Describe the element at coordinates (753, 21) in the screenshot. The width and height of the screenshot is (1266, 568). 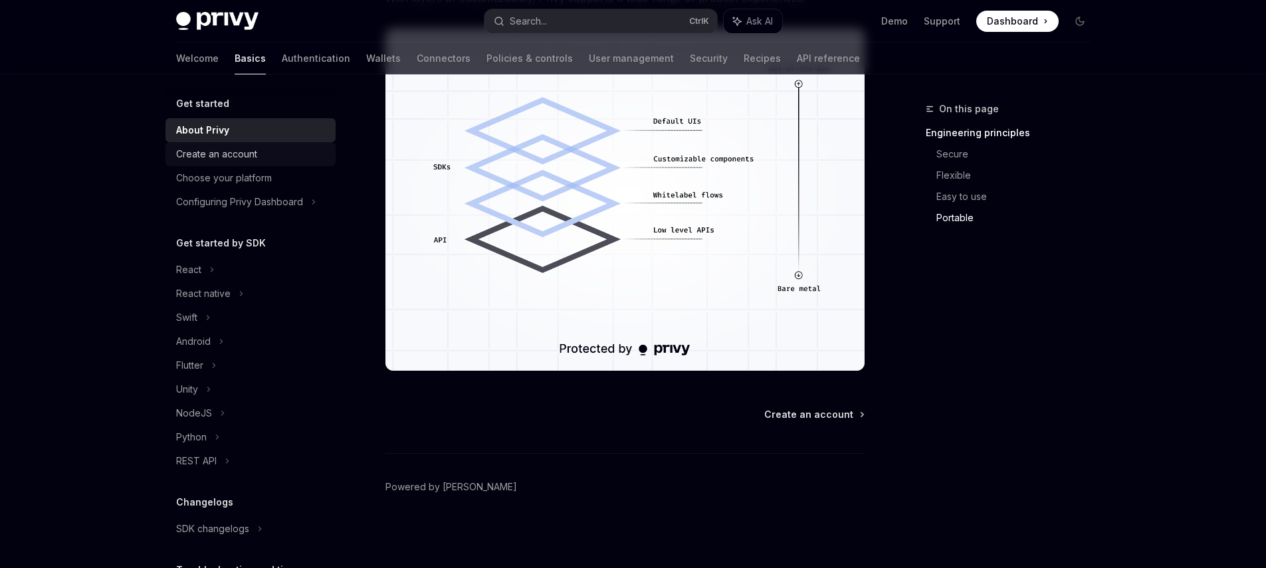
I see `button: Ask AI` at that location.